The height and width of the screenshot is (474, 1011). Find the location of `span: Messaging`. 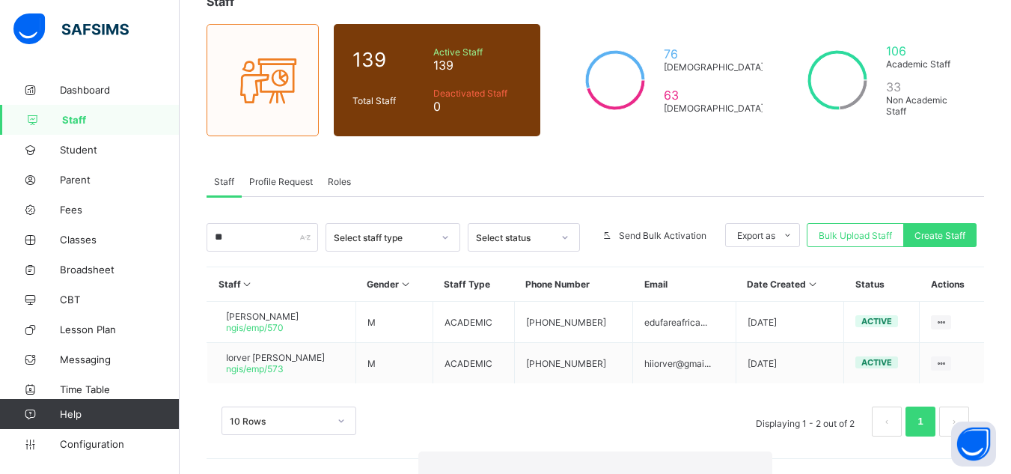

span: Messaging is located at coordinates (120, 359).